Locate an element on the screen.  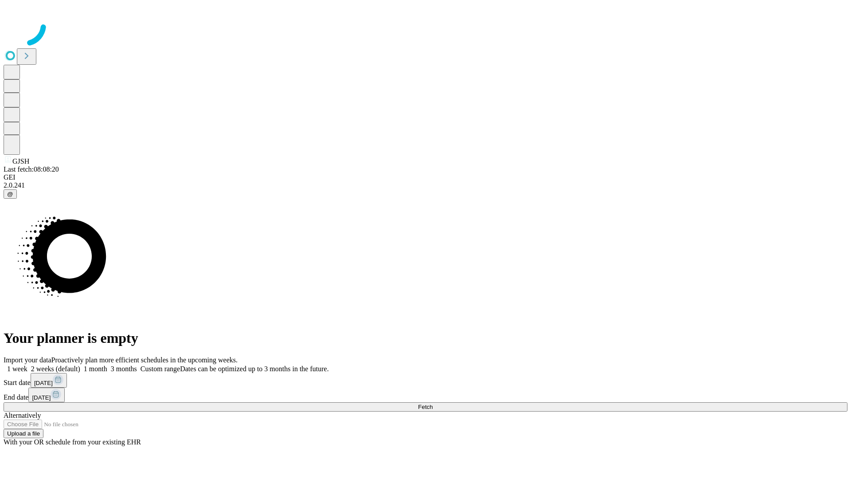
button: Fetch is located at coordinates (426, 407).